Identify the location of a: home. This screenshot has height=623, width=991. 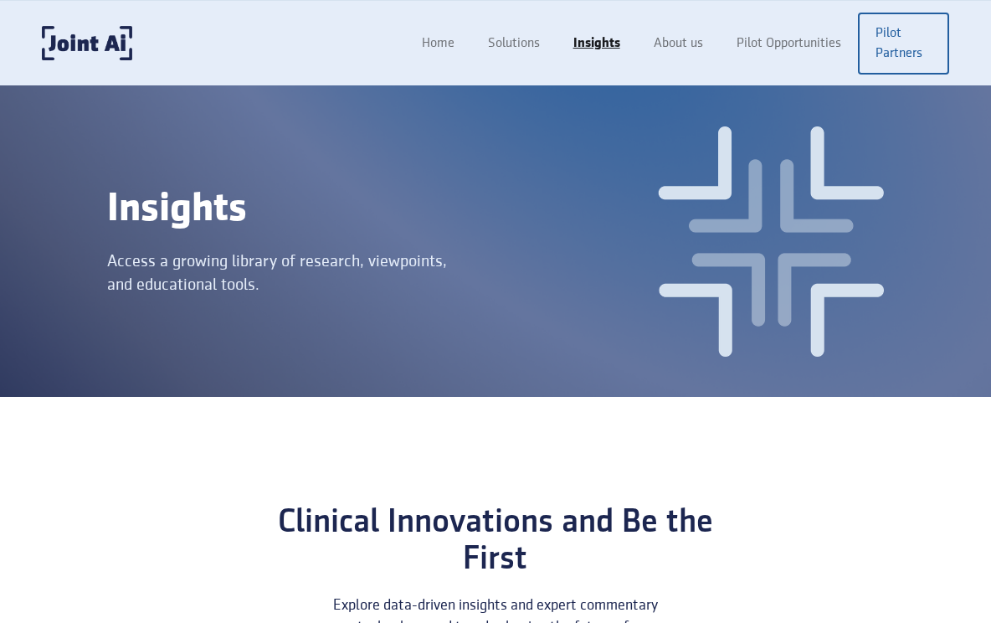
(87, 43).